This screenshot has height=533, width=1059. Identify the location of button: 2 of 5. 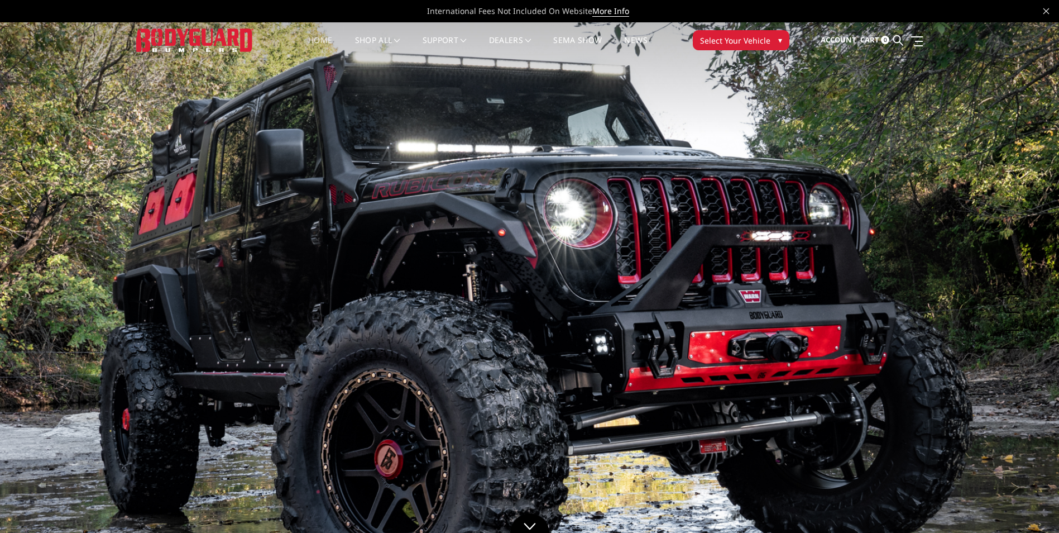
(1013, 304).